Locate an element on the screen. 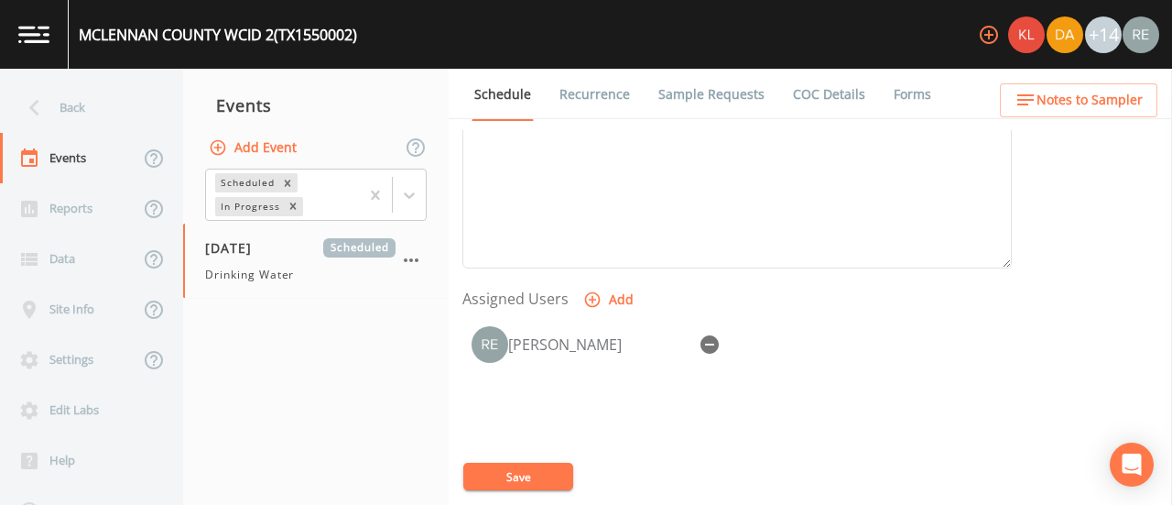  button: Notes to Sampler is located at coordinates (1079, 100).